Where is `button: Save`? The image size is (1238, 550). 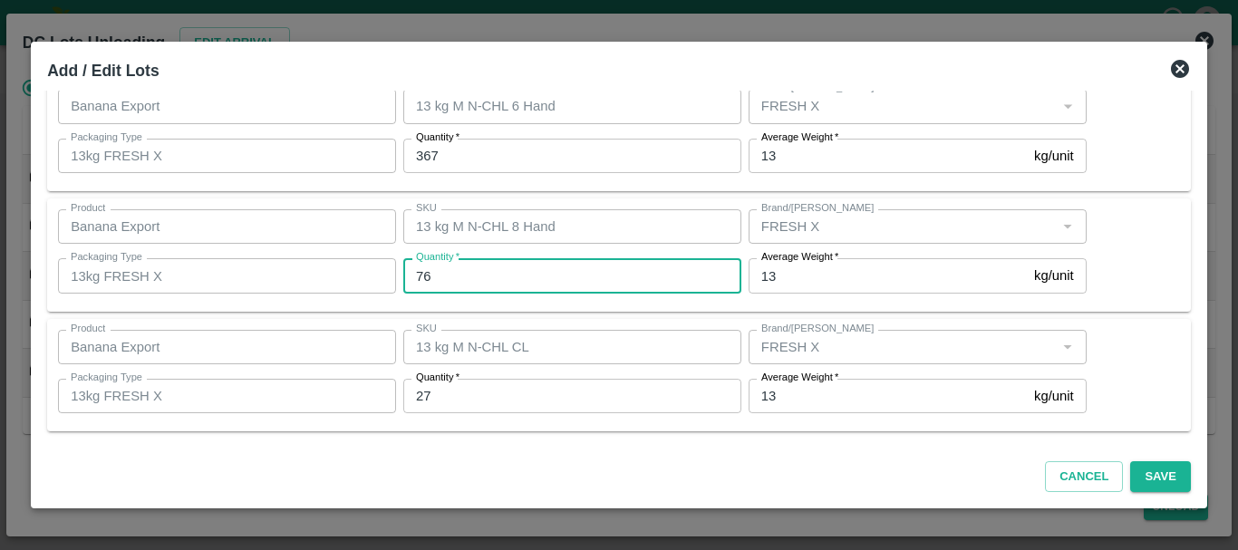
button: Save is located at coordinates (1160, 477).